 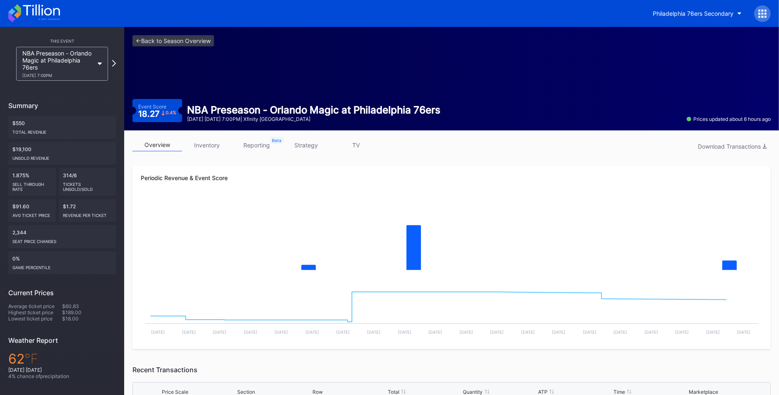 What do you see at coordinates (62, 106) in the screenshot?
I see `div: Summary` at bounding box center [62, 106].